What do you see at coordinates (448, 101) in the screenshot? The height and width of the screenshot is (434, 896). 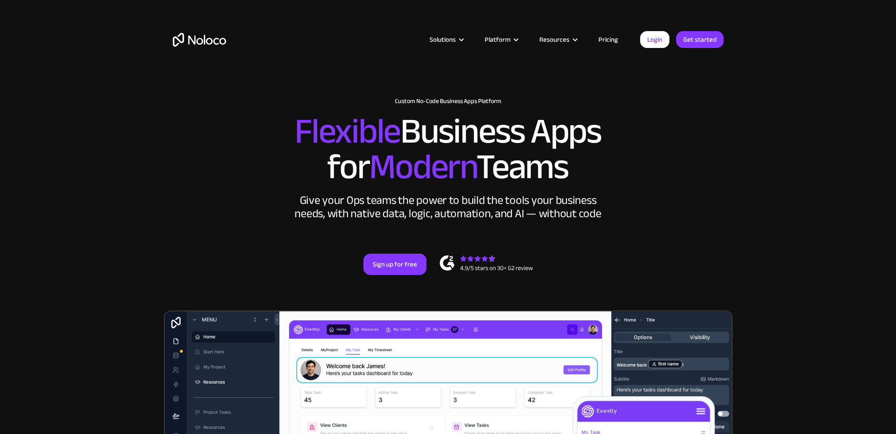 I see `h1: Custom No-Code Business Apps Platform` at bounding box center [448, 101].